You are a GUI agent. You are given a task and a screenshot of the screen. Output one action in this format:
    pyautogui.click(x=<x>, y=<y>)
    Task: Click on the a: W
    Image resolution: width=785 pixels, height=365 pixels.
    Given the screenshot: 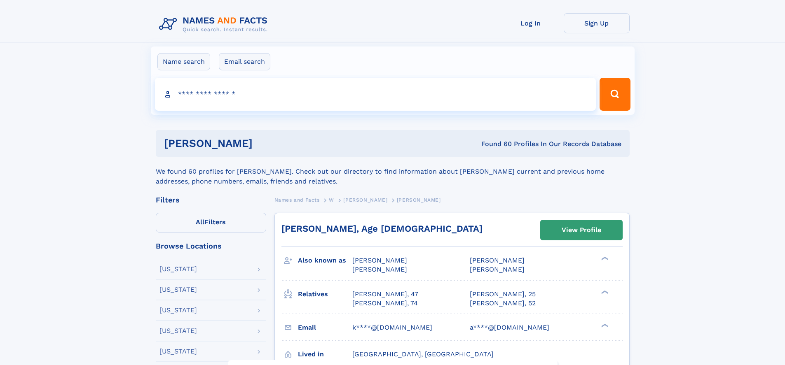 What is the action you would take?
    pyautogui.click(x=331, y=200)
    